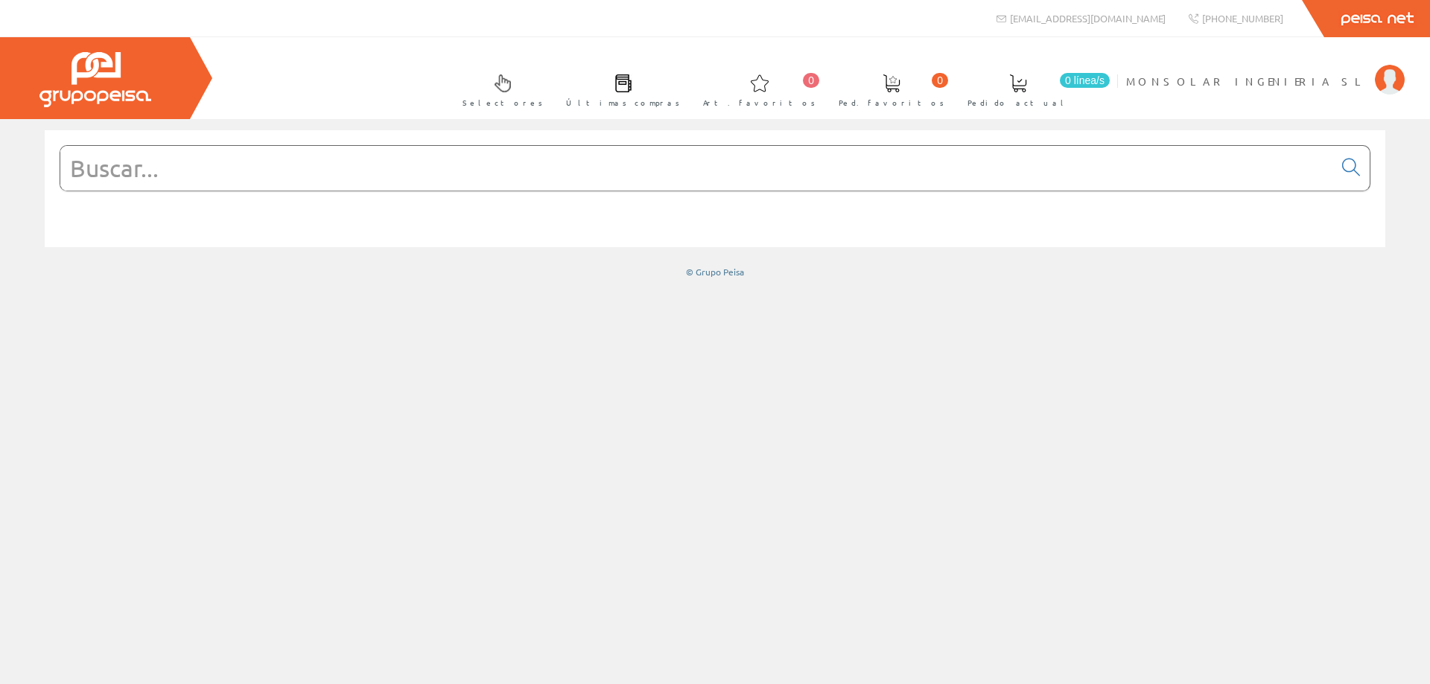 The height and width of the screenshot is (684, 1430). Describe the element at coordinates (1265, 69) in the screenshot. I see `a: MONSOLAR INGENIERIA SL` at that location.